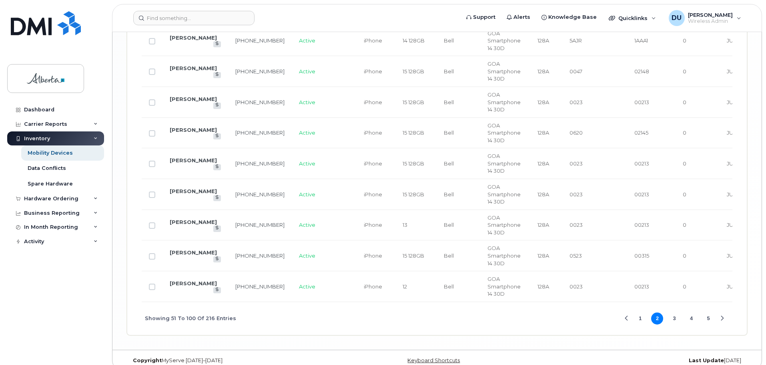 The image size is (766, 365). I want to click on strong: Copyright, so click(147, 360).